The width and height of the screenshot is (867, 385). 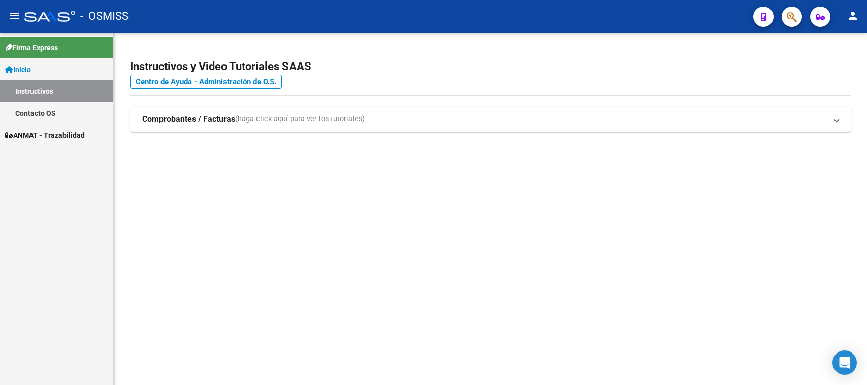 I want to click on strong: Comprobantes / Facturas, so click(x=188, y=119).